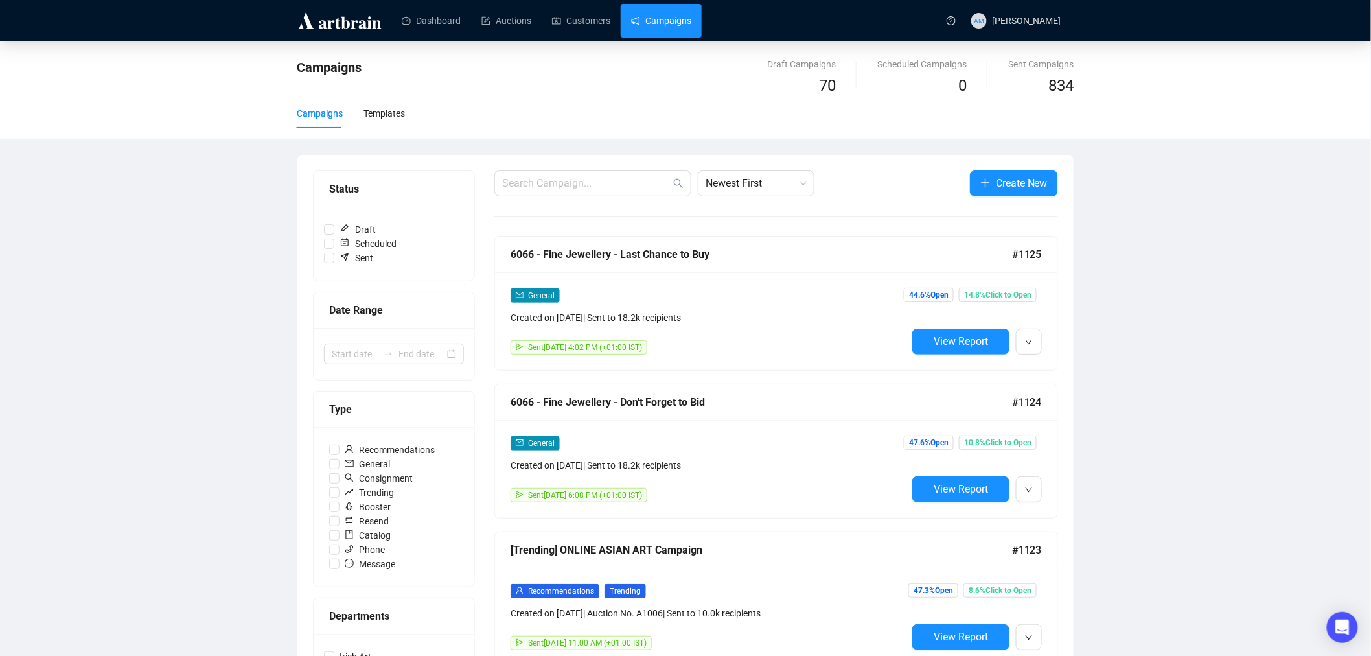 The height and width of the screenshot is (656, 1371). Describe the element at coordinates (1027, 254) in the screenshot. I see `span: #1125` at that location.